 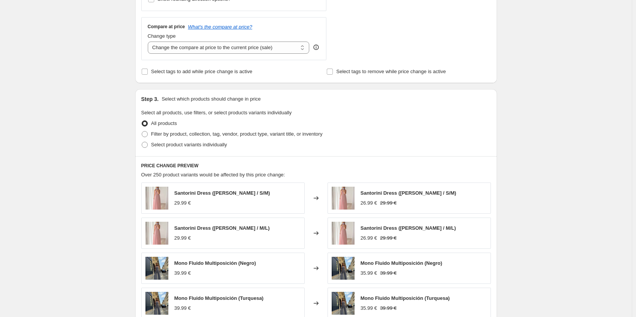 I want to click on div: help, so click(x=316, y=47).